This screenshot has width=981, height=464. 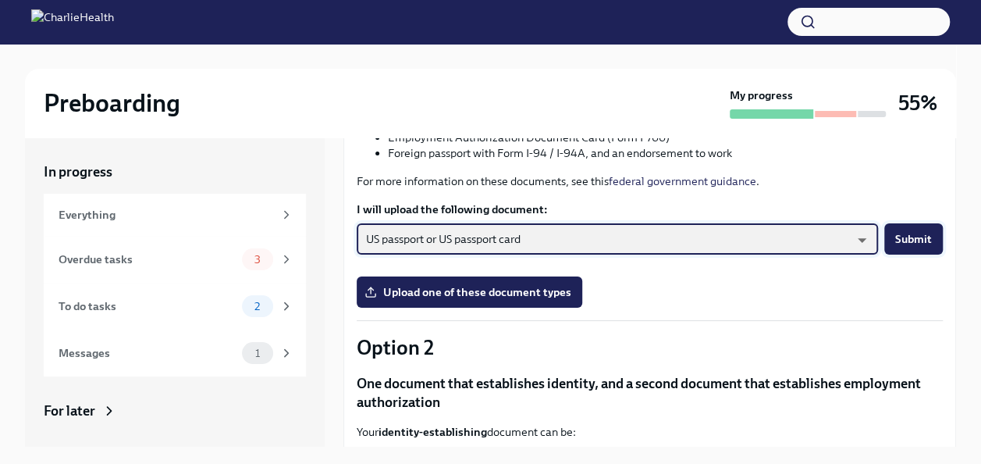 What do you see at coordinates (175, 353) in the screenshot?
I see `a: Messages1` at bounding box center [175, 353].